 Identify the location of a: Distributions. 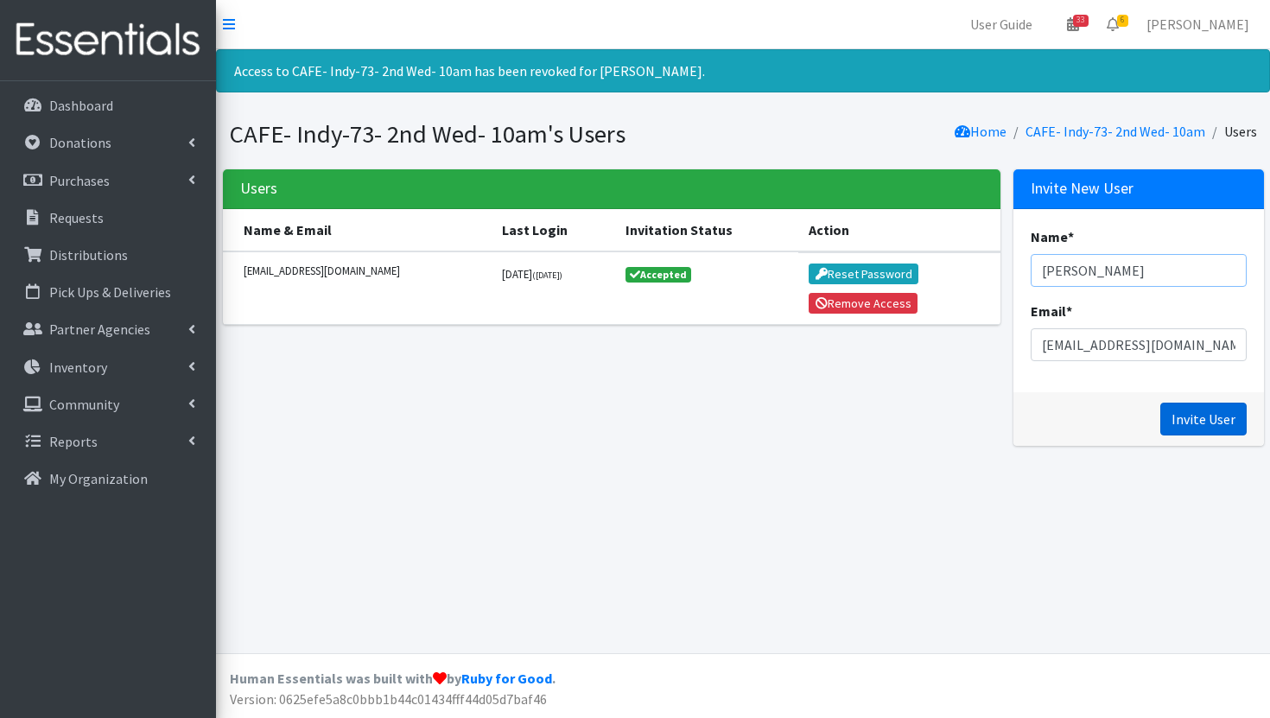
(108, 255).